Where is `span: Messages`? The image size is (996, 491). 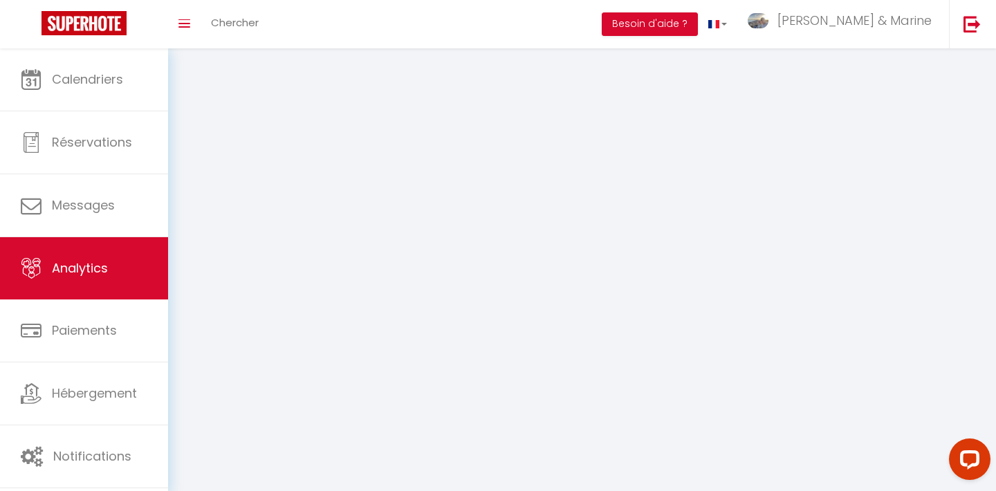 span: Messages is located at coordinates (83, 205).